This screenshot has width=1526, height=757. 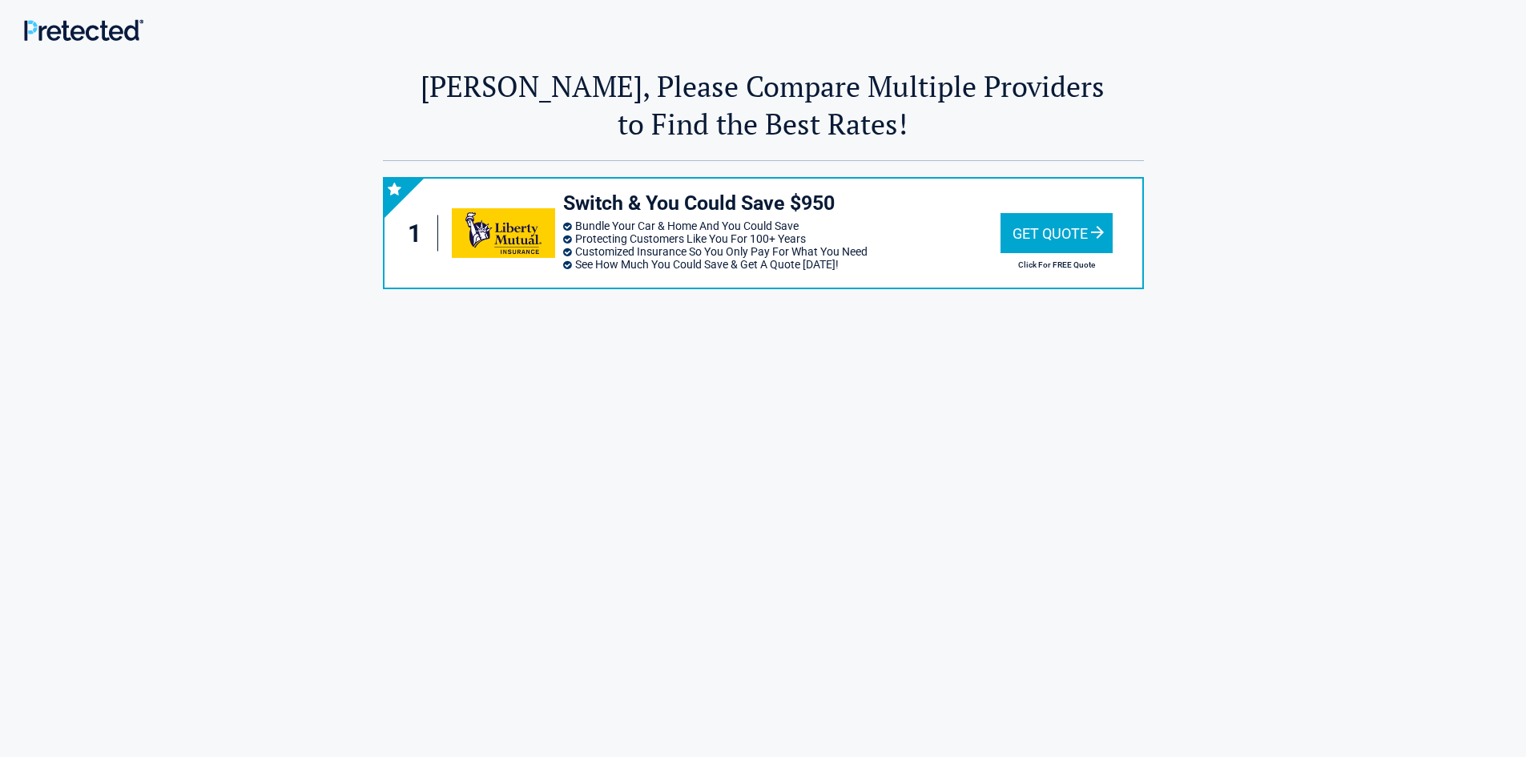 What do you see at coordinates (782, 239) in the screenshot?
I see `li: Protecting Customers Like You For 100+ Years` at bounding box center [782, 239].